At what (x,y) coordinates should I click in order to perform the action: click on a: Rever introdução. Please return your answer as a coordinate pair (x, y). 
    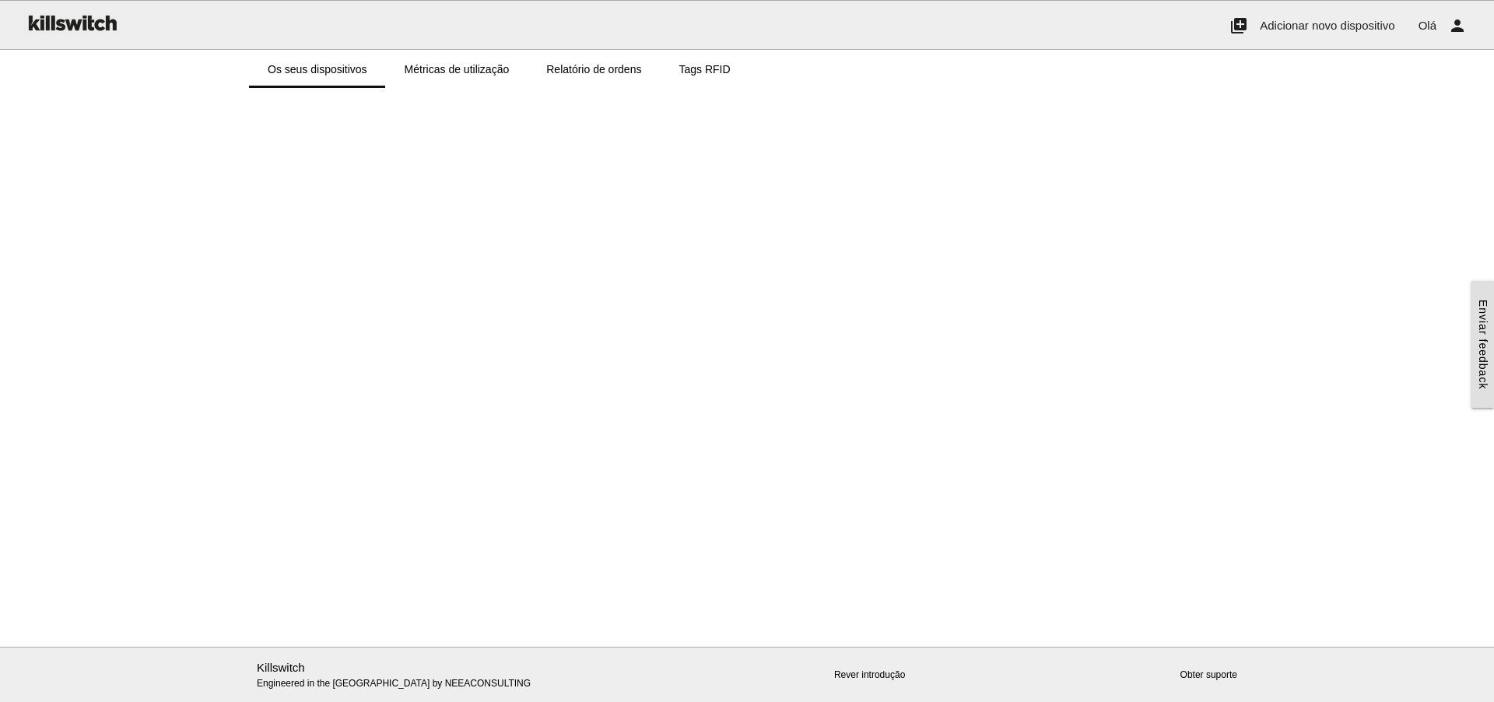
    Looking at the image, I should click on (869, 675).